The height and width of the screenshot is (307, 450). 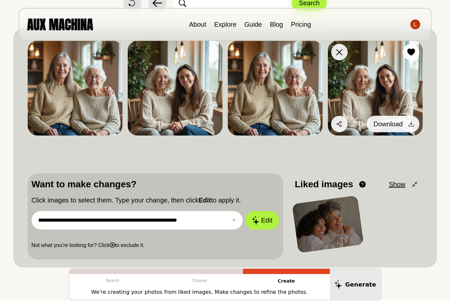 I want to click on p: Not what you’re looking for? Click to exclude it., so click(x=156, y=245).